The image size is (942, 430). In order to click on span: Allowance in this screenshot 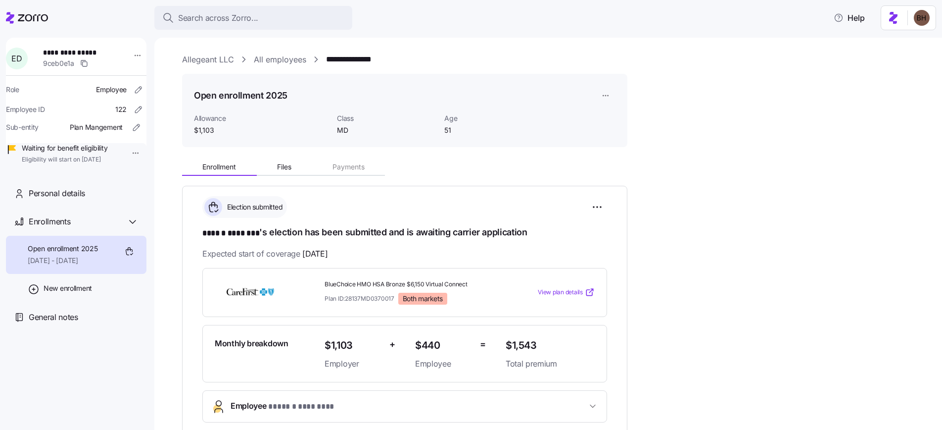, I will do `click(261, 118)`.